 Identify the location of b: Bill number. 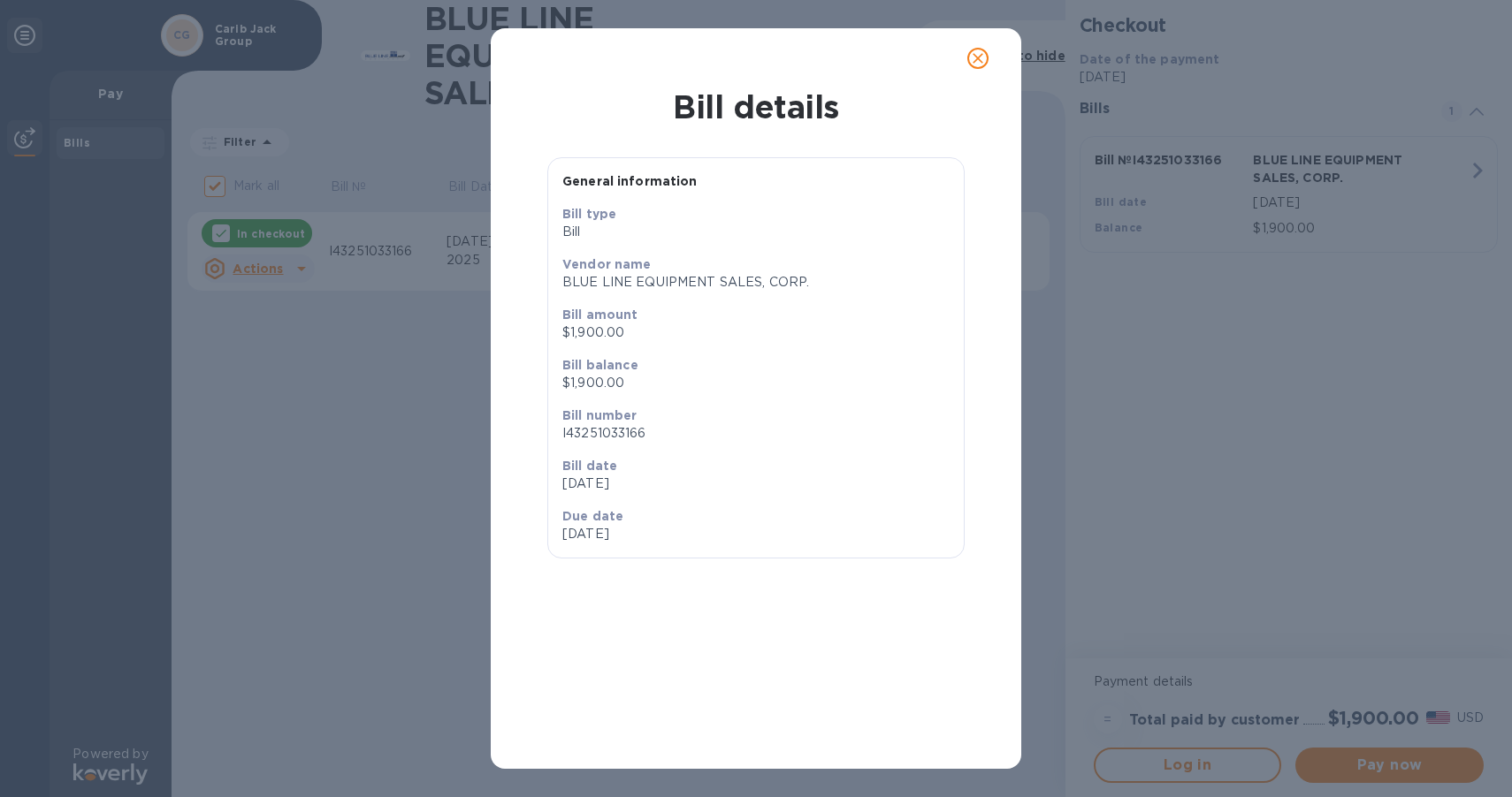
(600, 416).